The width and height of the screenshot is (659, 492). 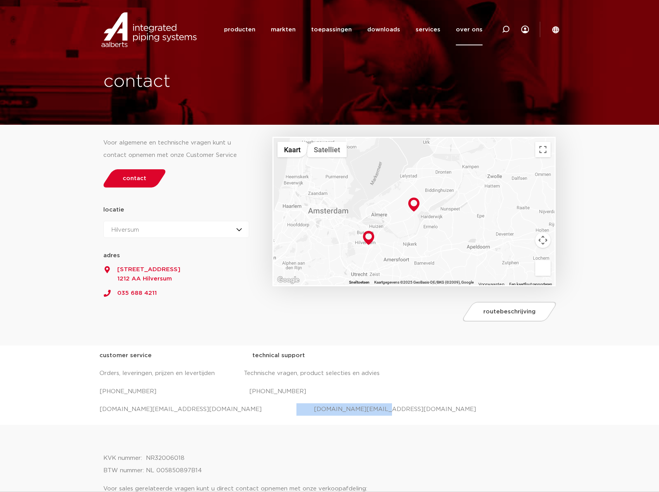 What do you see at coordinates (134, 178) in the screenshot?
I see `a: contact` at bounding box center [134, 178].